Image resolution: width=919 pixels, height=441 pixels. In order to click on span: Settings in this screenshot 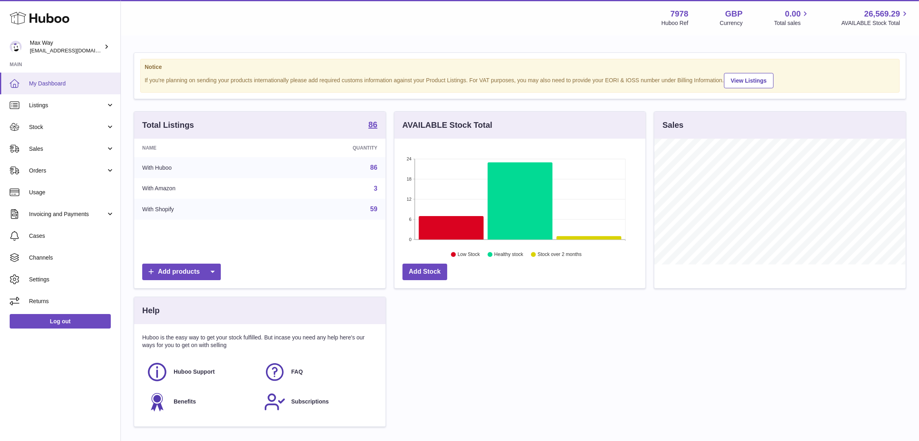, I will do `click(72, 279)`.